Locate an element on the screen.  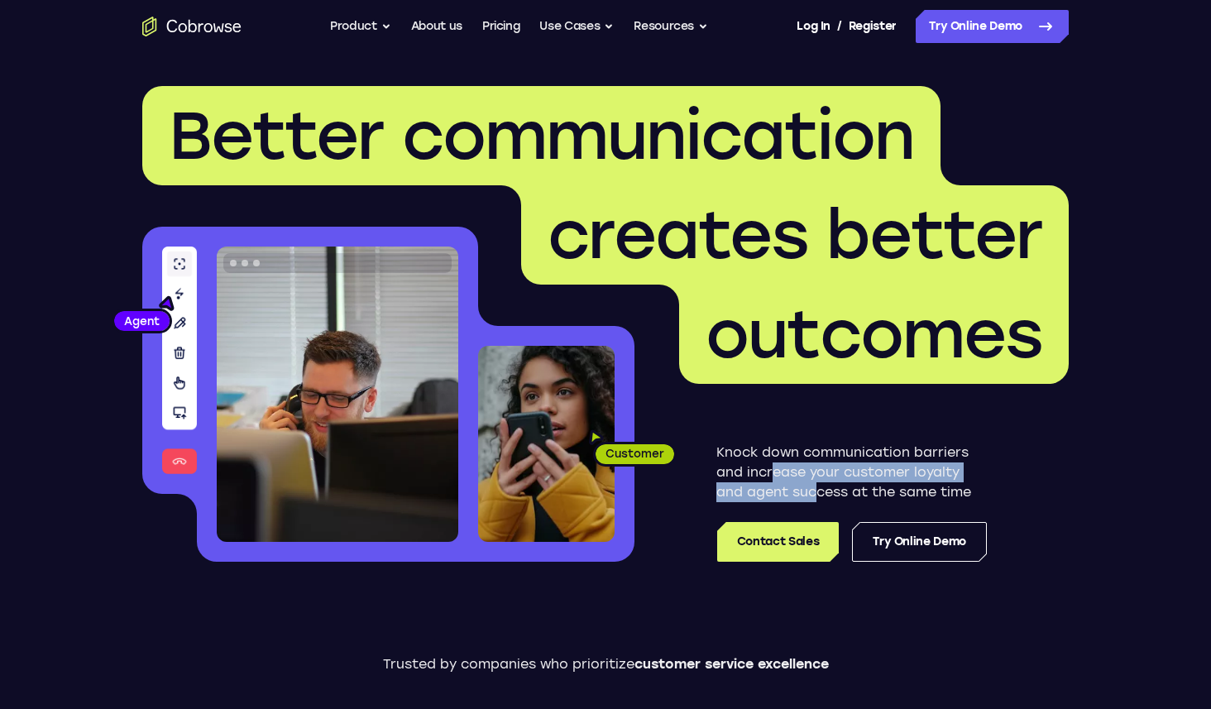
img: A customer support agent talking on the phone is located at coordinates (338, 394).